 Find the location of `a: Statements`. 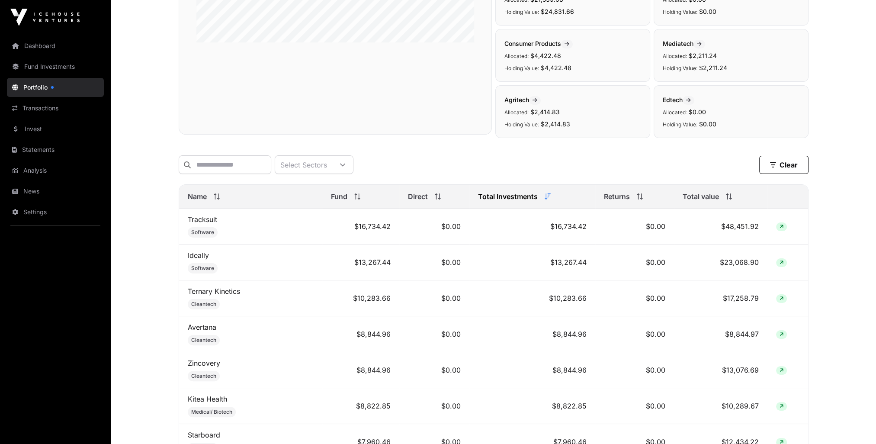

a: Statements is located at coordinates (55, 150).